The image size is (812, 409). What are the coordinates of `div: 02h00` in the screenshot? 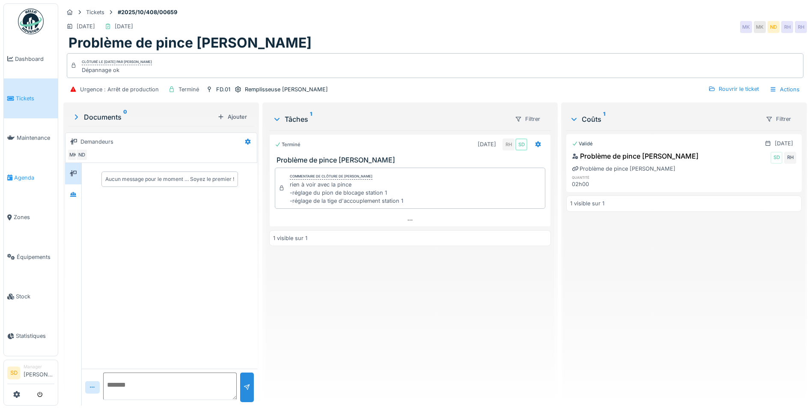 It's located at (609, 184).